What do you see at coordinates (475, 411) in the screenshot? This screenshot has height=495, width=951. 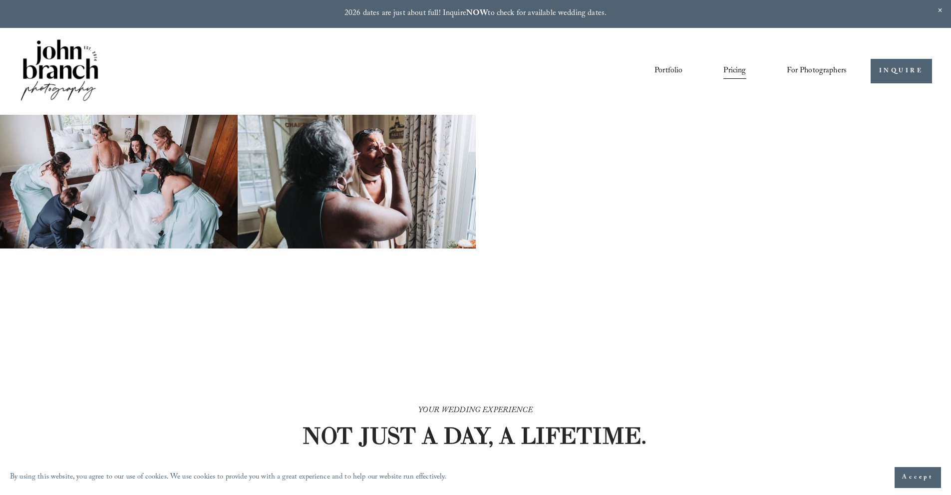 I see `em: YOUR WEDDING EXPERIENCE` at bounding box center [475, 411].